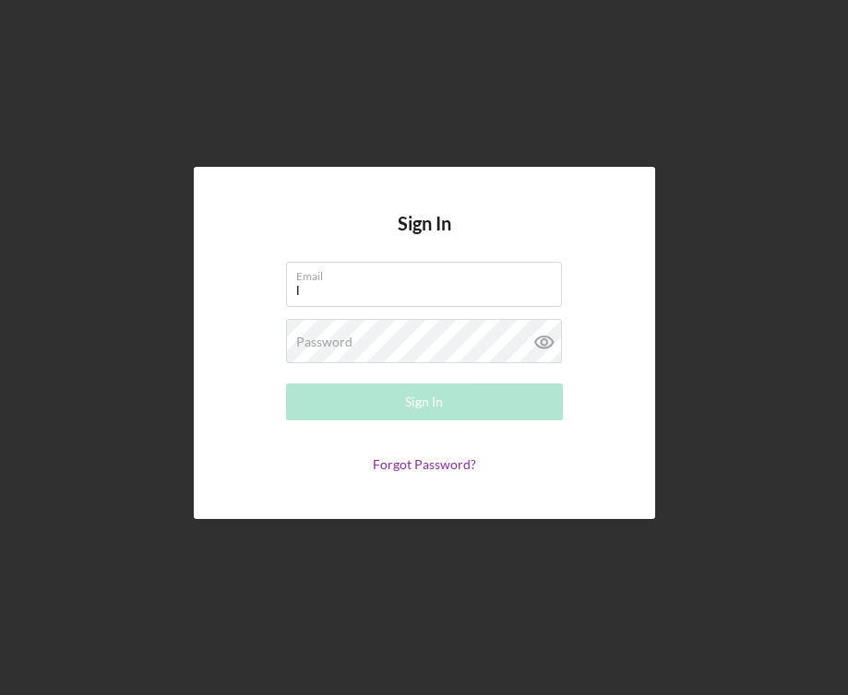 This screenshot has height=695, width=848. Describe the element at coordinates (423, 402) in the screenshot. I see `div: Sign In` at that location.